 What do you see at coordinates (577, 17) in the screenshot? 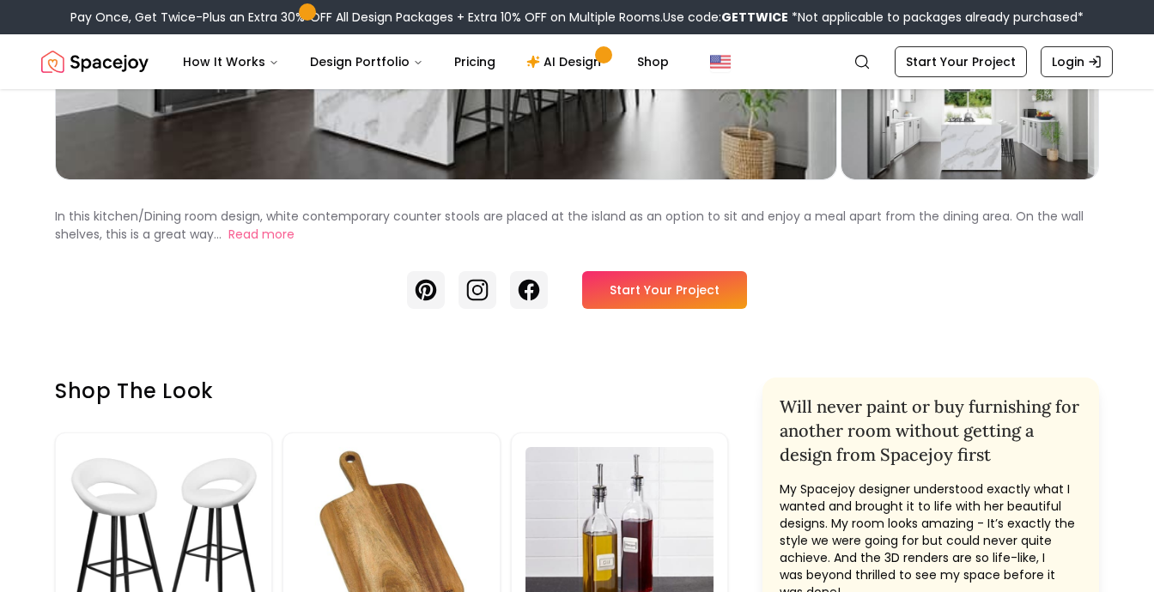
I see `div: Pay Once, Get Twice-Plus an Extra 30% OFF All Design Packages + Extra 10% OFF on Multiple Rooms.` at bounding box center [577, 17].